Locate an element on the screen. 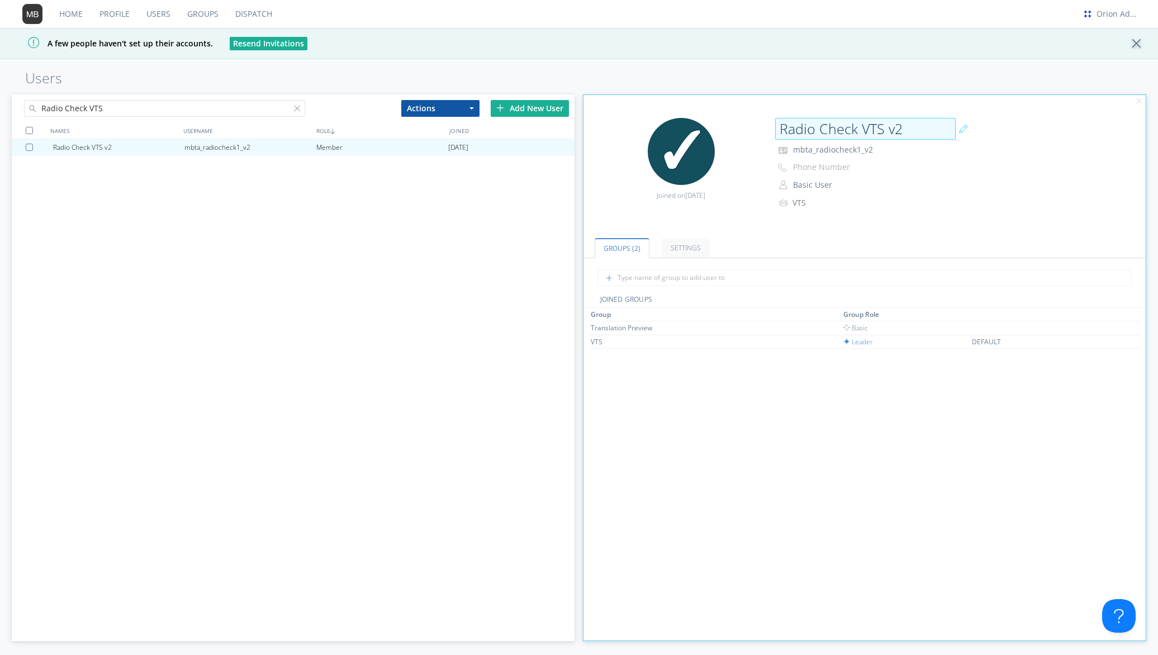 The height and width of the screenshot is (655, 1158). img: cancel.svg is located at coordinates (1139, 102).